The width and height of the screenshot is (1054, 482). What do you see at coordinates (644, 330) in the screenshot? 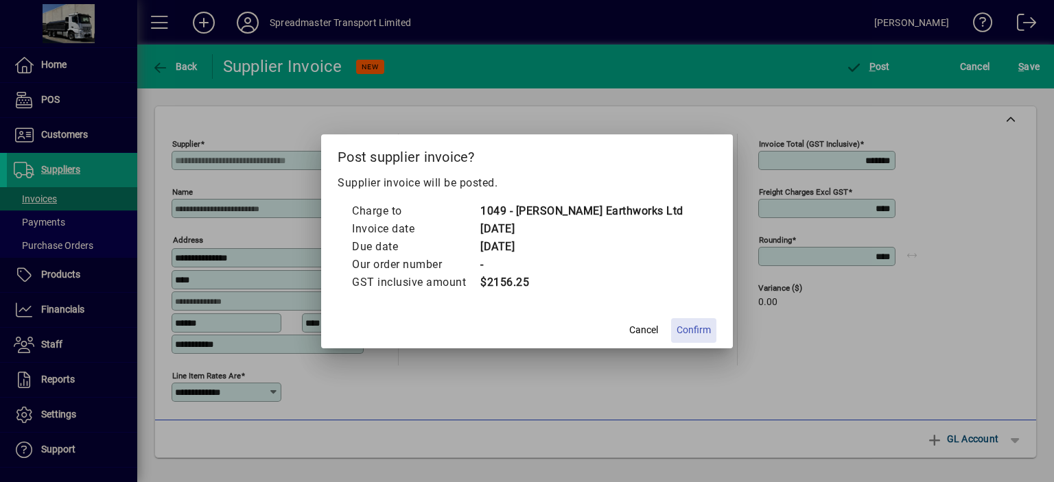
I see `span: Cancel` at bounding box center [644, 330].